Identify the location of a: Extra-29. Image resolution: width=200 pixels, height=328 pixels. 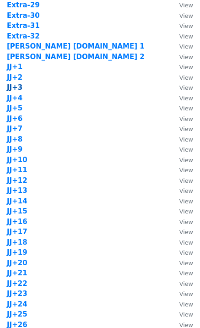
(23, 5).